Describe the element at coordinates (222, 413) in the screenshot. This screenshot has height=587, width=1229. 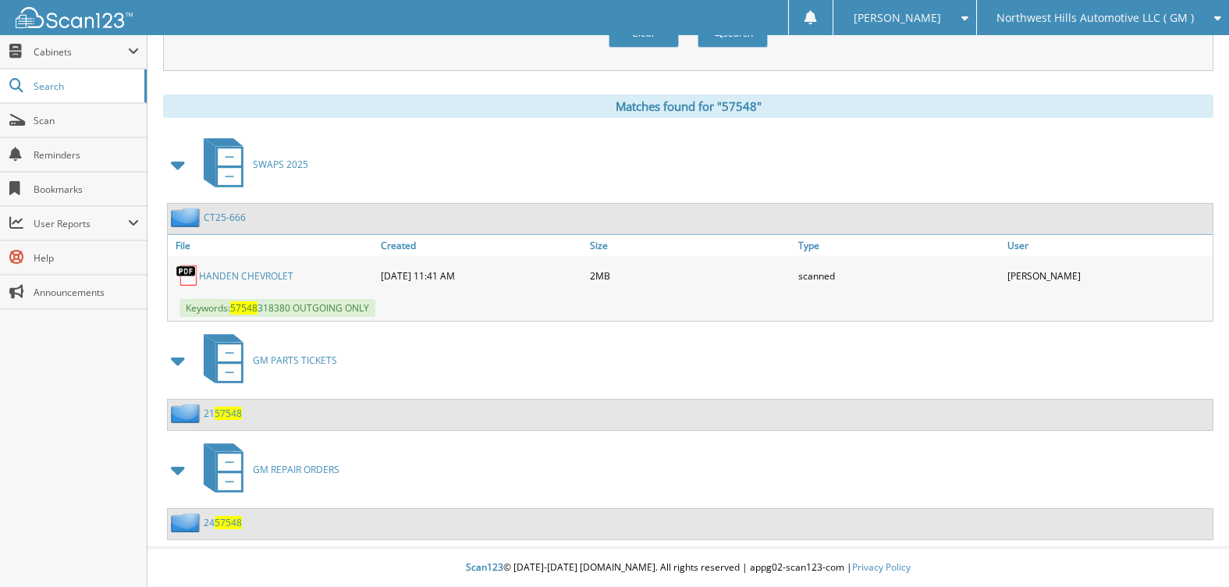
I see `a: 2157548` at that location.